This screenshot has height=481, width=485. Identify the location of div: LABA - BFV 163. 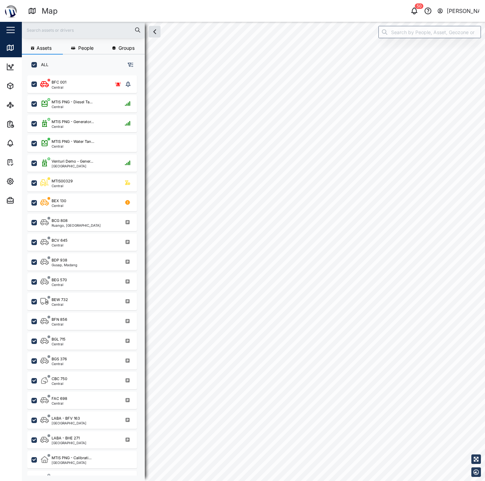
(66, 419).